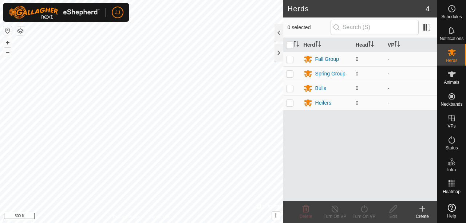 This screenshot has width=466, height=223. What do you see at coordinates (452, 60) in the screenshot?
I see `span: Herds` at bounding box center [452, 60].